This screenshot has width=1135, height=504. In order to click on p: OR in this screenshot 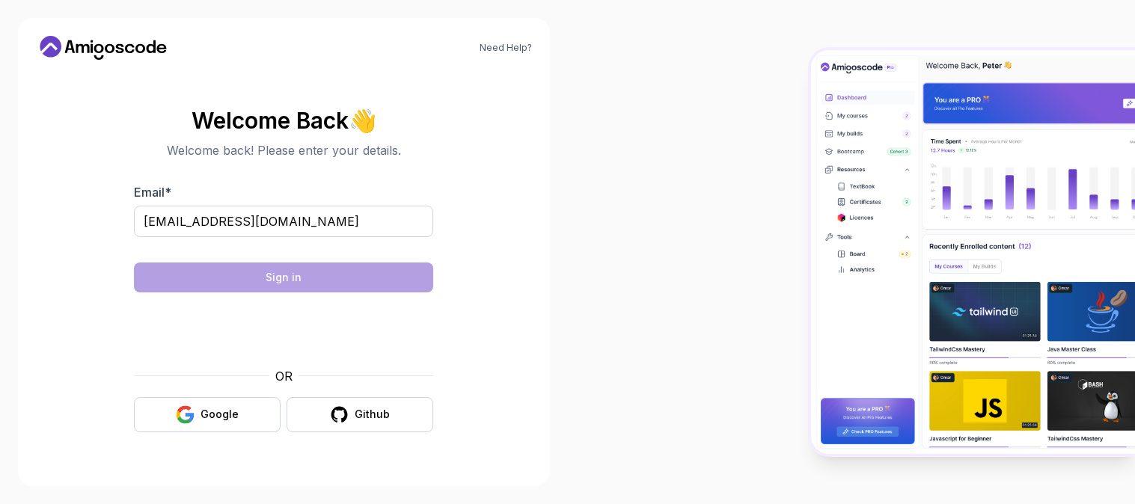, I will do `click(284, 376)`.